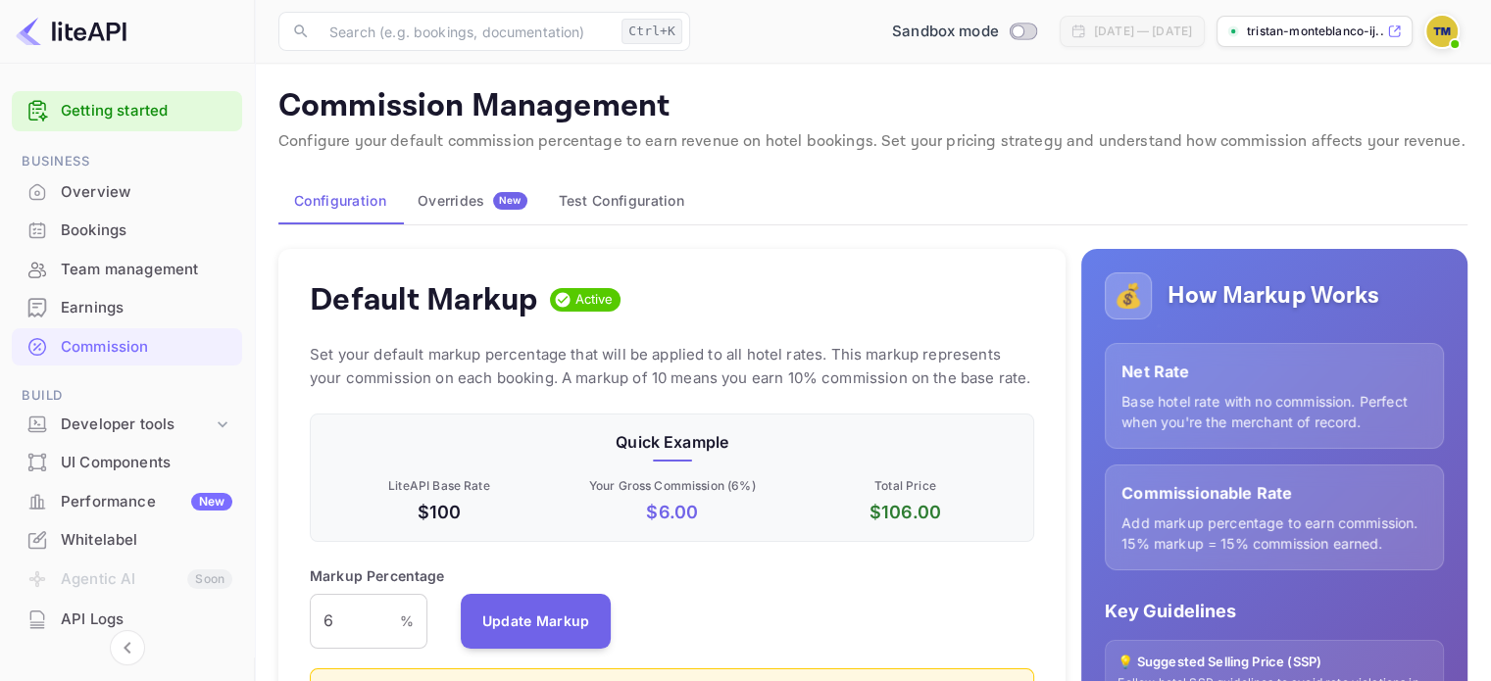 The width and height of the screenshot is (1491, 681). Describe the element at coordinates (872, 142) in the screenshot. I see `p: Configure your default commission percentage to earn revenue on hotel bookings. Set your pricing ...` at that location.